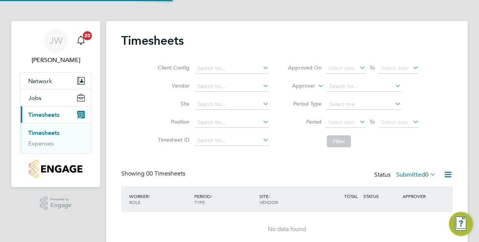 The height and width of the screenshot is (242, 479). I want to click on label: Site, so click(172, 104).